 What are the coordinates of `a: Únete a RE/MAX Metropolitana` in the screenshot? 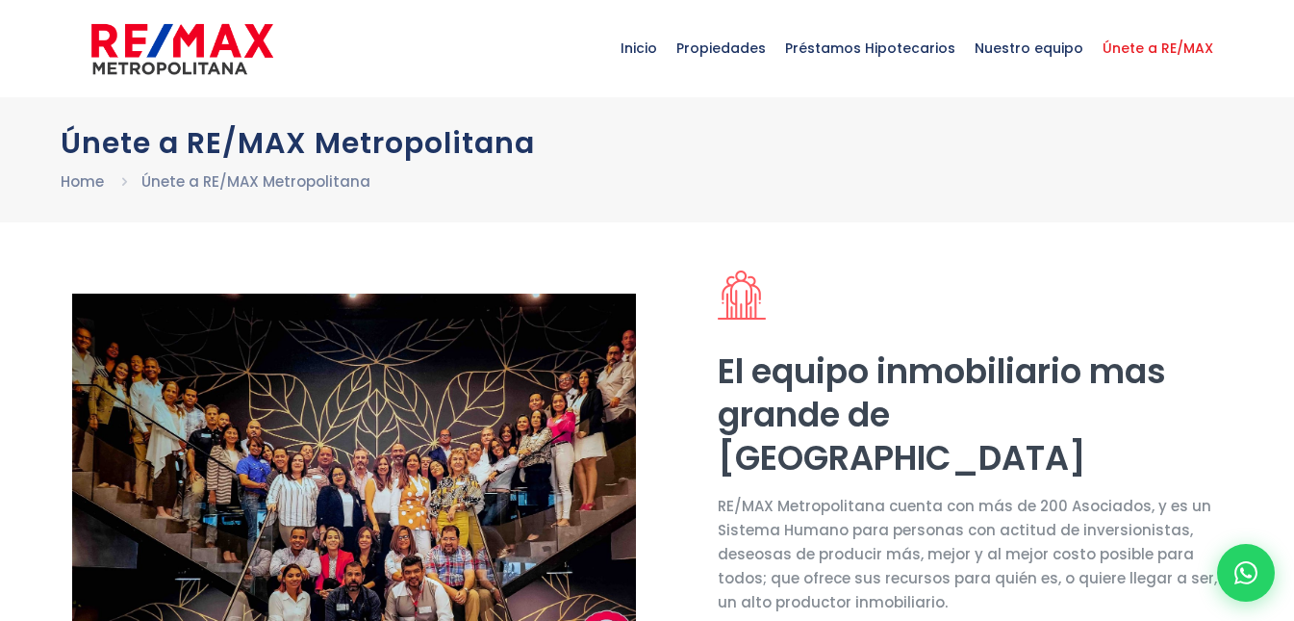 It's located at (256, 181).